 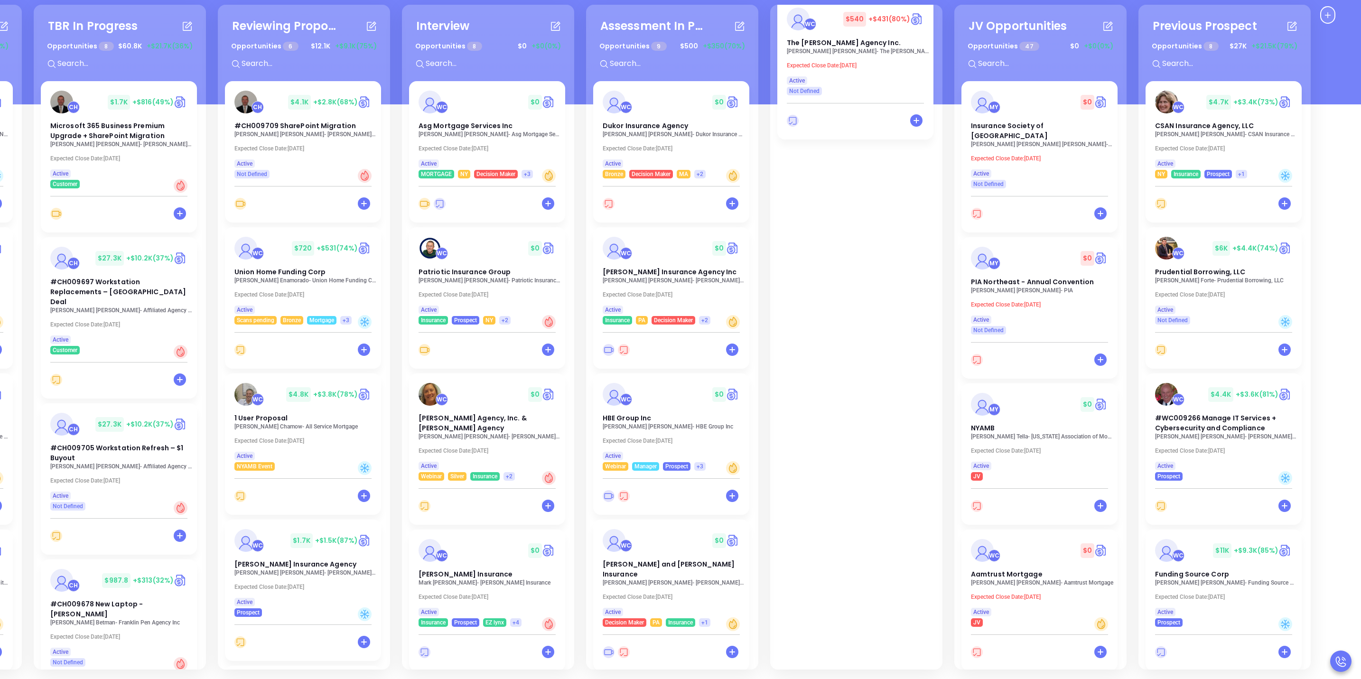 What do you see at coordinates (645, 126) in the screenshot?
I see `span: Dukor Insurance Agency` at bounding box center [645, 126].